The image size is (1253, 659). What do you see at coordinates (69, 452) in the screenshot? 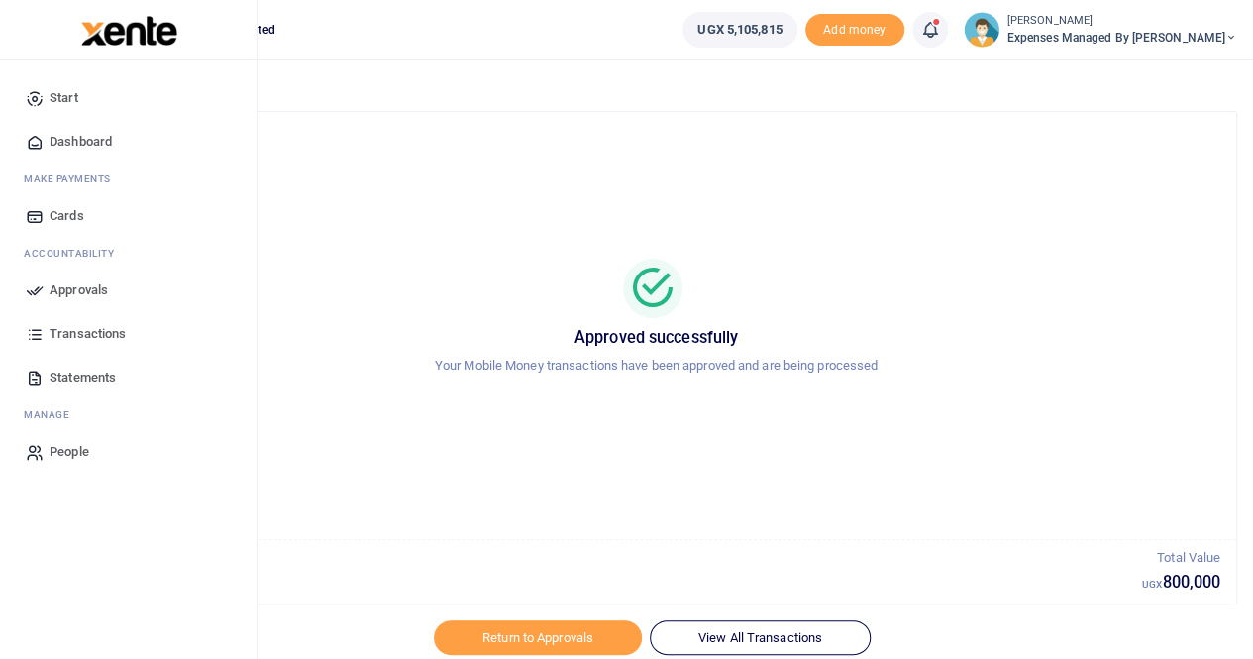
I see `span: People` at bounding box center [69, 452].